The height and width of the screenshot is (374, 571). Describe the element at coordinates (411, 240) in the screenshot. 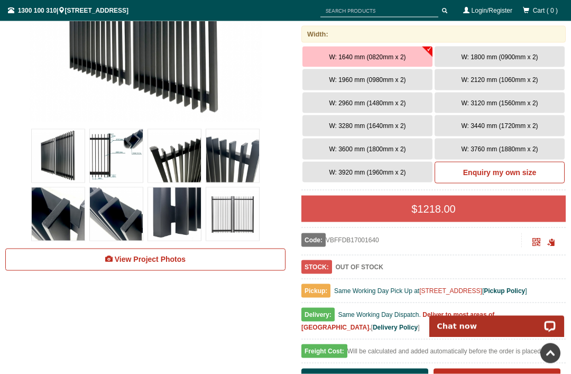

I see `div: VBFFDB17001640` at that location.